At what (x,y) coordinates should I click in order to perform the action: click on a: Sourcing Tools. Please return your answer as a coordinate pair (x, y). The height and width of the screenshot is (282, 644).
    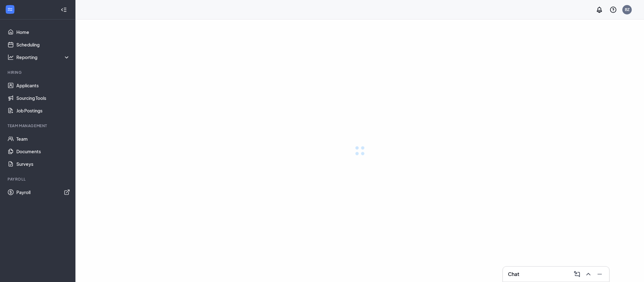
    Looking at the image, I should click on (43, 98).